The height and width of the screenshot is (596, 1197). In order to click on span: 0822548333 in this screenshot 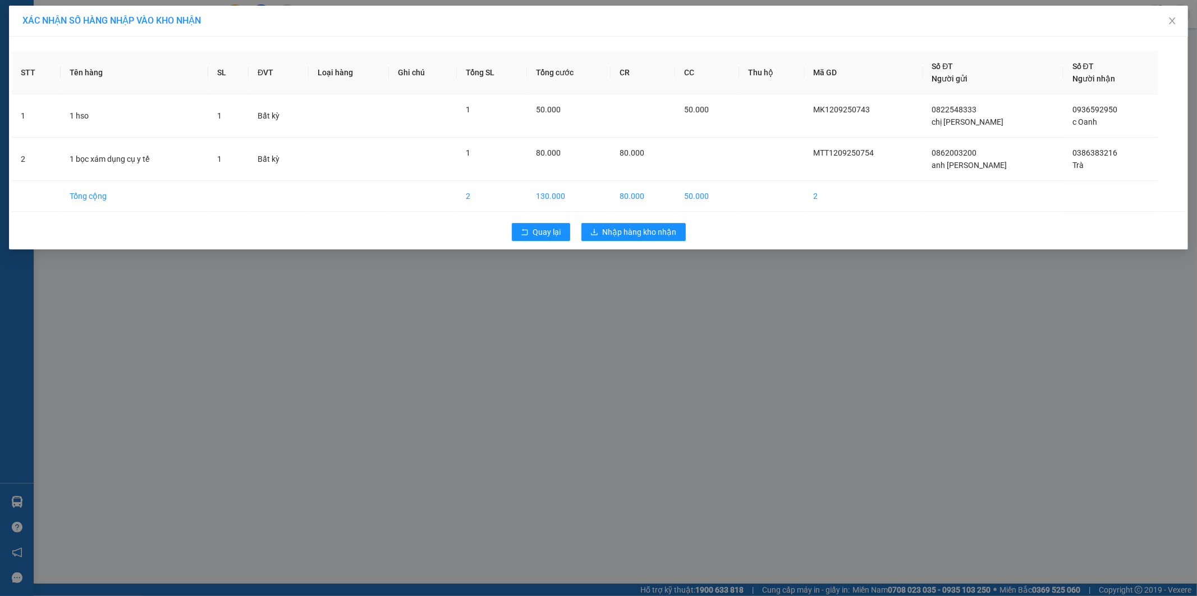, I will do `click(955, 109)`.